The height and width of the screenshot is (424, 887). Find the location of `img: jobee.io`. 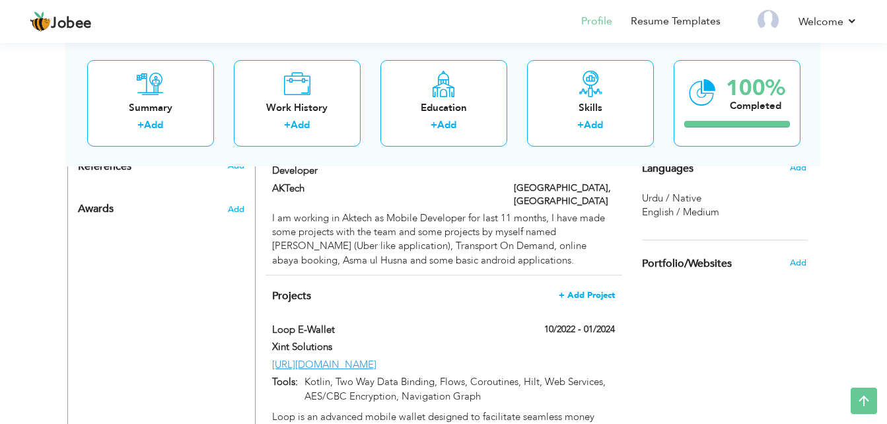

img: jobee.io is located at coordinates (40, 22).